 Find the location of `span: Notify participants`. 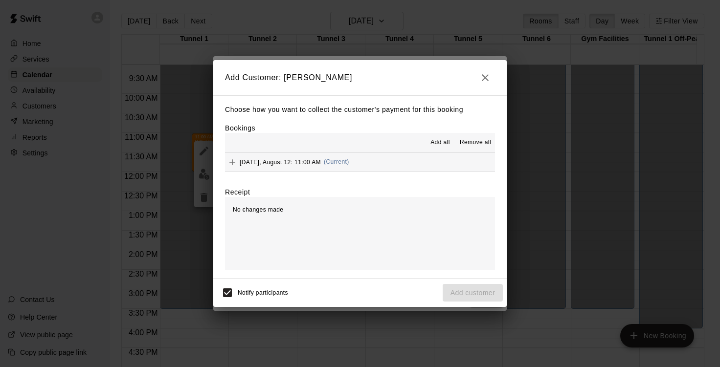

span: Notify participants is located at coordinates (263, 293).